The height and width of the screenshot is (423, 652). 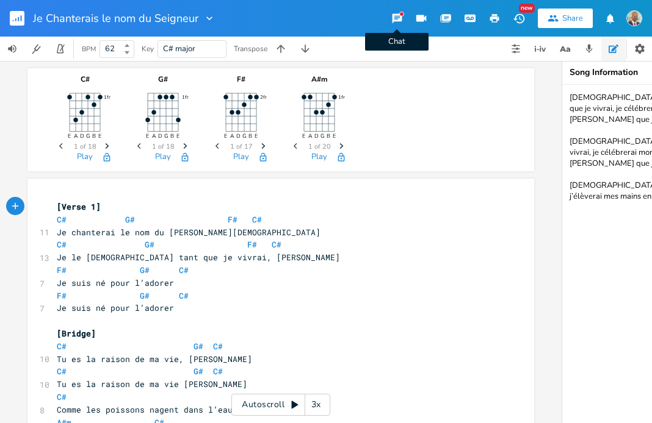 What do you see at coordinates (179, 49) in the screenshot?
I see `span: C# major` at bounding box center [179, 49].